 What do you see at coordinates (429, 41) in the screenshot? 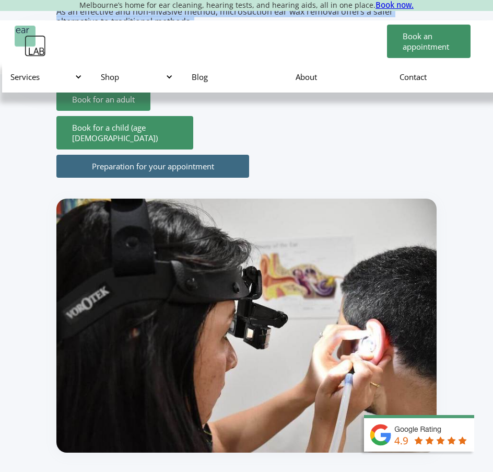
I see `a: Book an appointment` at bounding box center [429, 41].